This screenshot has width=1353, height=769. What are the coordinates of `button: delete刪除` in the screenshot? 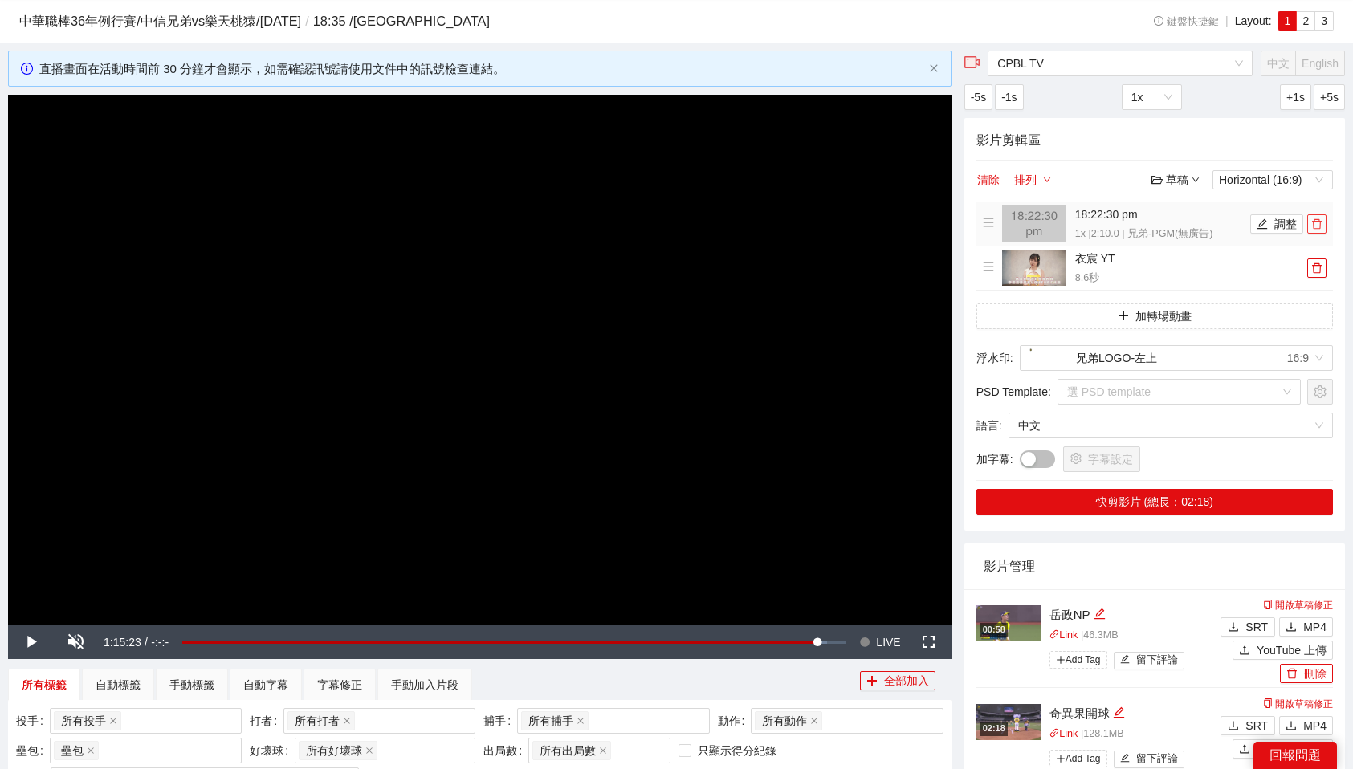 It's located at (1306, 673).